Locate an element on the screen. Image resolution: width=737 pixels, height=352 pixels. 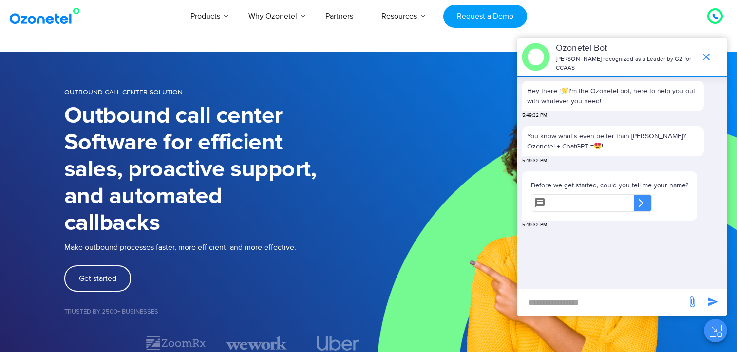
a: Request a Demo is located at coordinates (485, 16).